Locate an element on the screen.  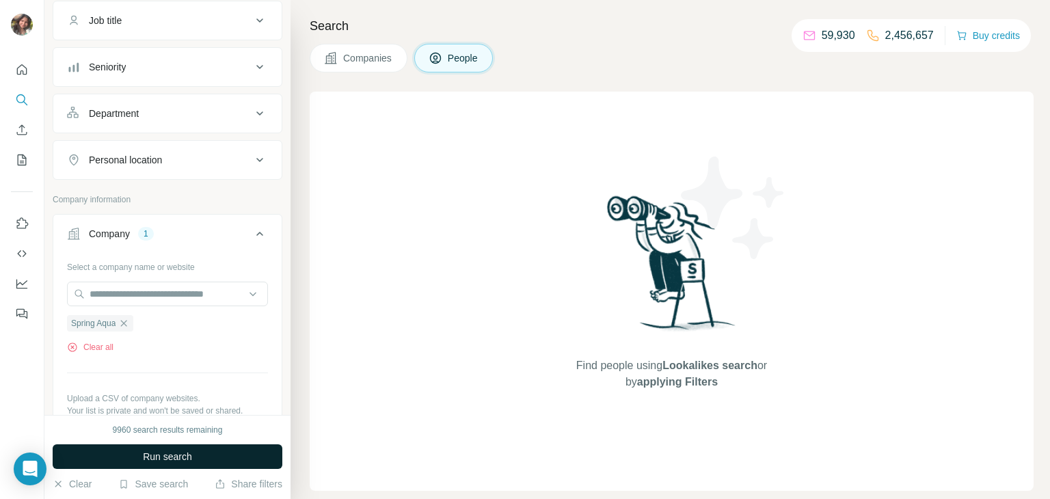
span: Spring Aqua is located at coordinates (93, 323).